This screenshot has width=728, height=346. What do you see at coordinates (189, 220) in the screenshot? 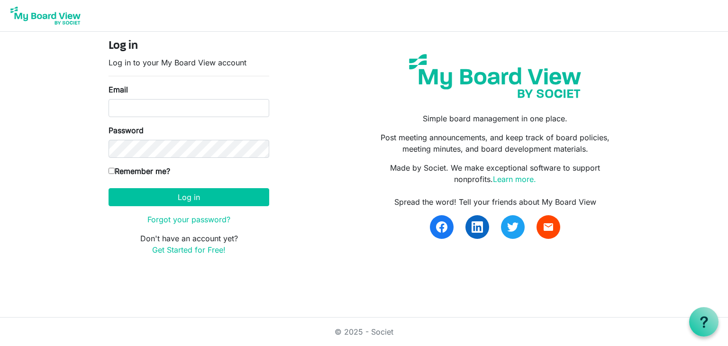
I see `a: Forgot your password?` at bounding box center [189, 220].